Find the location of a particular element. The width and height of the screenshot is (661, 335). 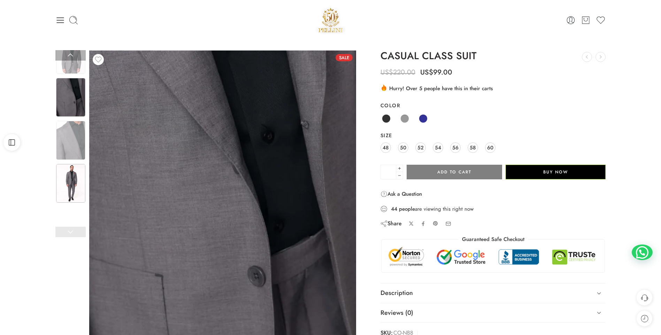

a: 60 is located at coordinates (490, 148).